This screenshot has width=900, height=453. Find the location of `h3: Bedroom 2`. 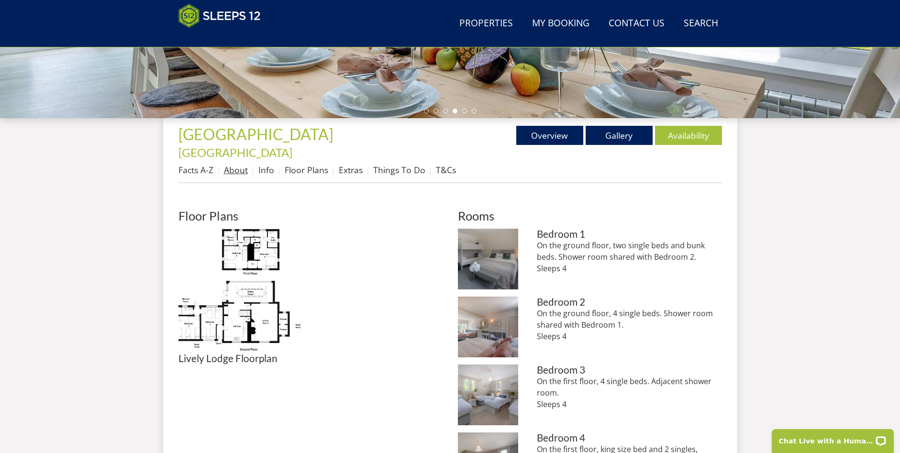

h3: Bedroom 2 is located at coordinates (629, 302).